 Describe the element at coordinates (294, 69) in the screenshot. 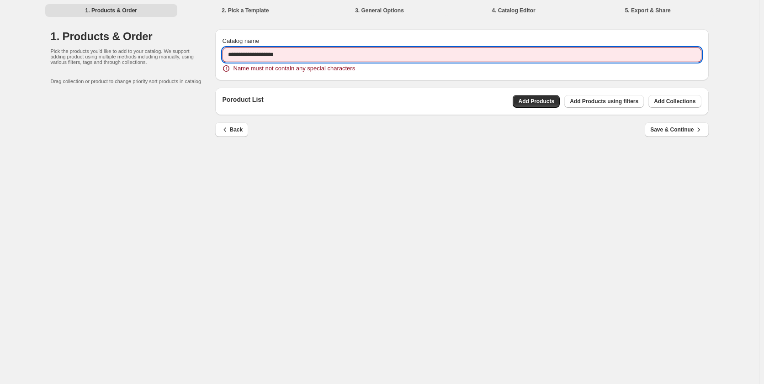

I see `span: Name must not contain any special characters` at that location.